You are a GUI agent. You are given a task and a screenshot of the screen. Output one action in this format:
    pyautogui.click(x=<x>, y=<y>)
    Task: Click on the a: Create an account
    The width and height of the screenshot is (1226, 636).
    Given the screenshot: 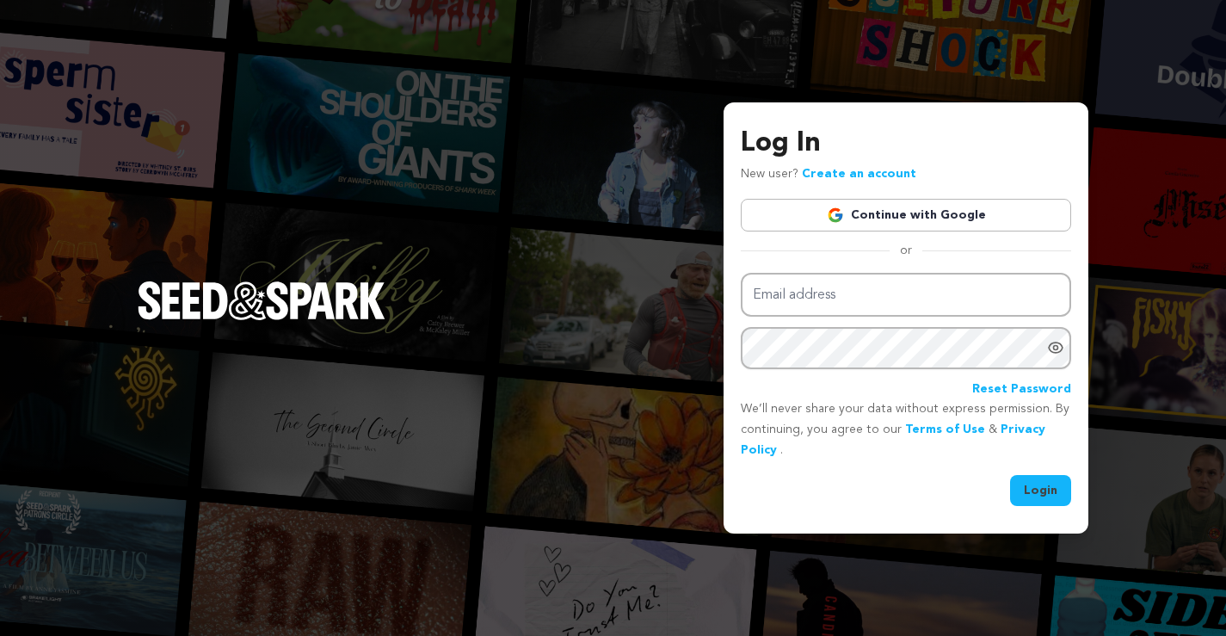 What is the action you would take?
    pyautogui.click(x=858, y=174)
    